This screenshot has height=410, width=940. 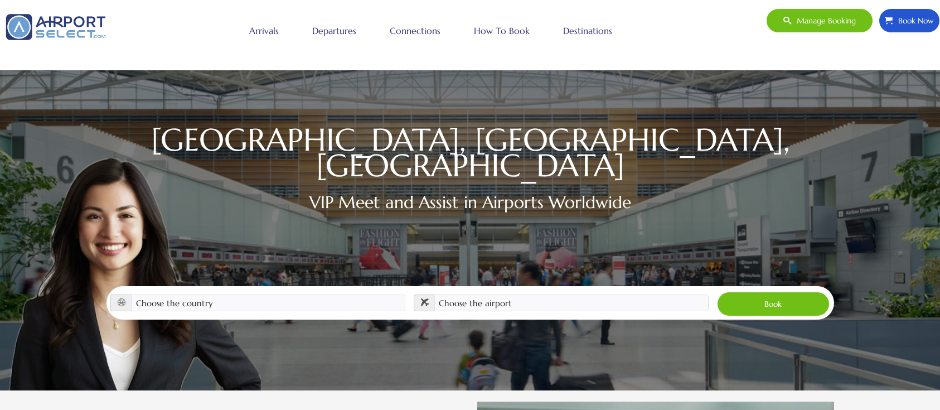 I want to click on a: Book Now, so click(x=909, y=21).